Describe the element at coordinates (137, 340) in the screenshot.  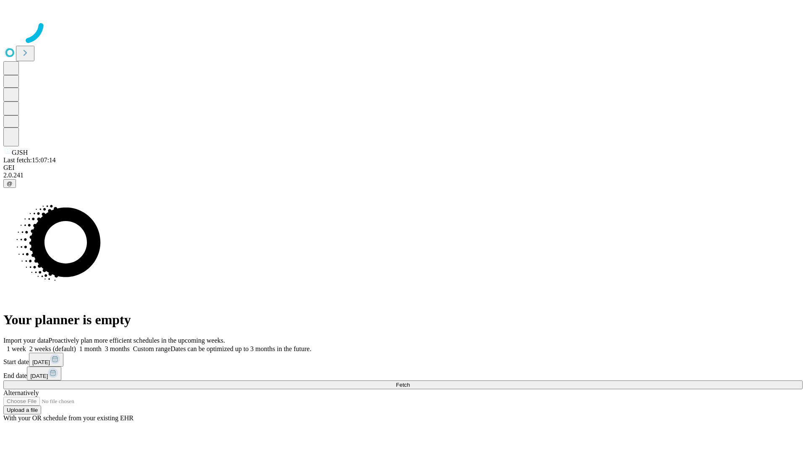
I see `span: Proactively plan more efficient schedules in the upcoming weeks.` at that location.